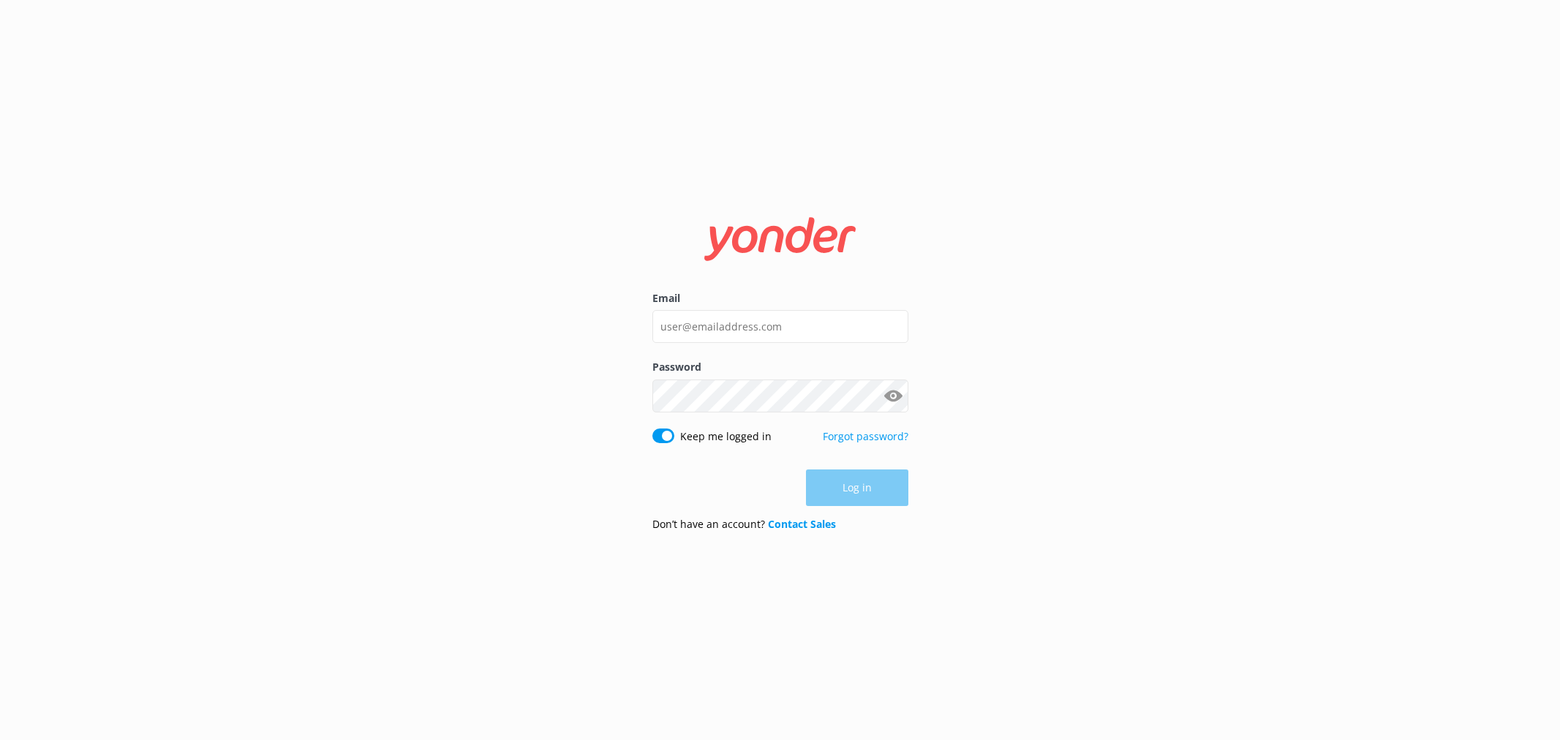  Describe the element at coordinates (865, 436) in the screenshot. I see `a: Forgot password?` at that location.